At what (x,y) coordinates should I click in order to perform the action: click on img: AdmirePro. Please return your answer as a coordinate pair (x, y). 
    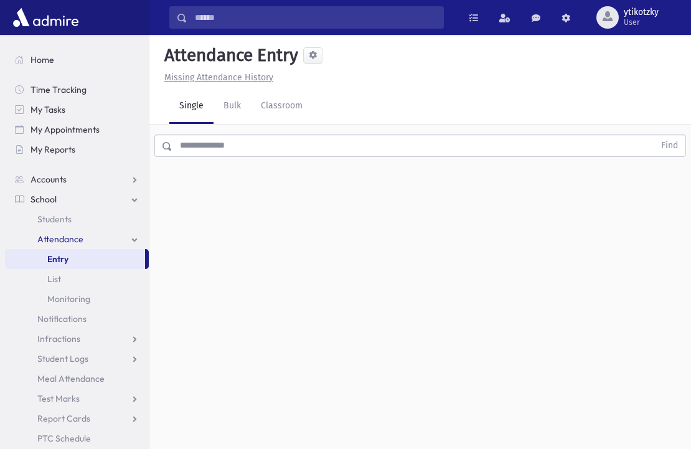
    Looking at the image, I should click on (45, 17).